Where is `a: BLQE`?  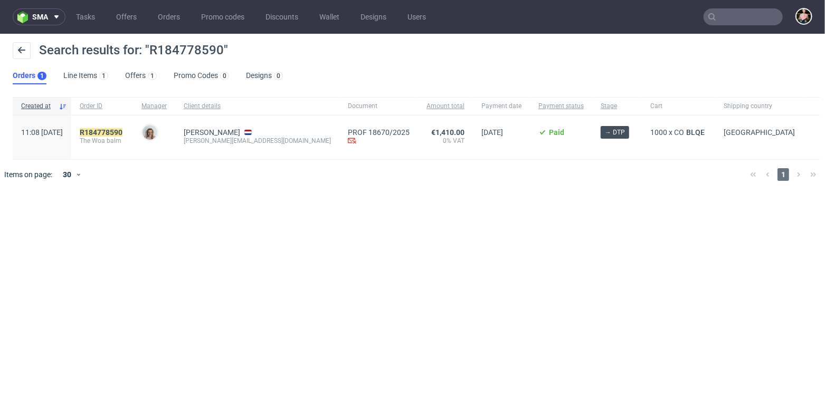 a: BLQE is located at coordinates (695, 132).